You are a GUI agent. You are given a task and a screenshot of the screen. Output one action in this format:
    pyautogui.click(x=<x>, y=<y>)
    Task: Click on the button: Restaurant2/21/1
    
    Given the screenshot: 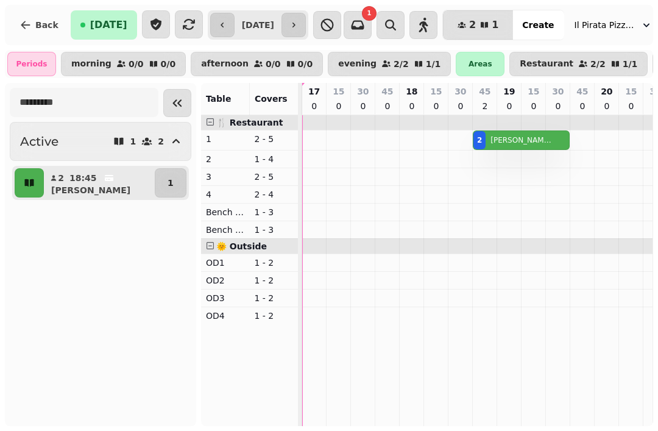 What is the action you would take?
    pyautogui.click(x=578, y=64)
    